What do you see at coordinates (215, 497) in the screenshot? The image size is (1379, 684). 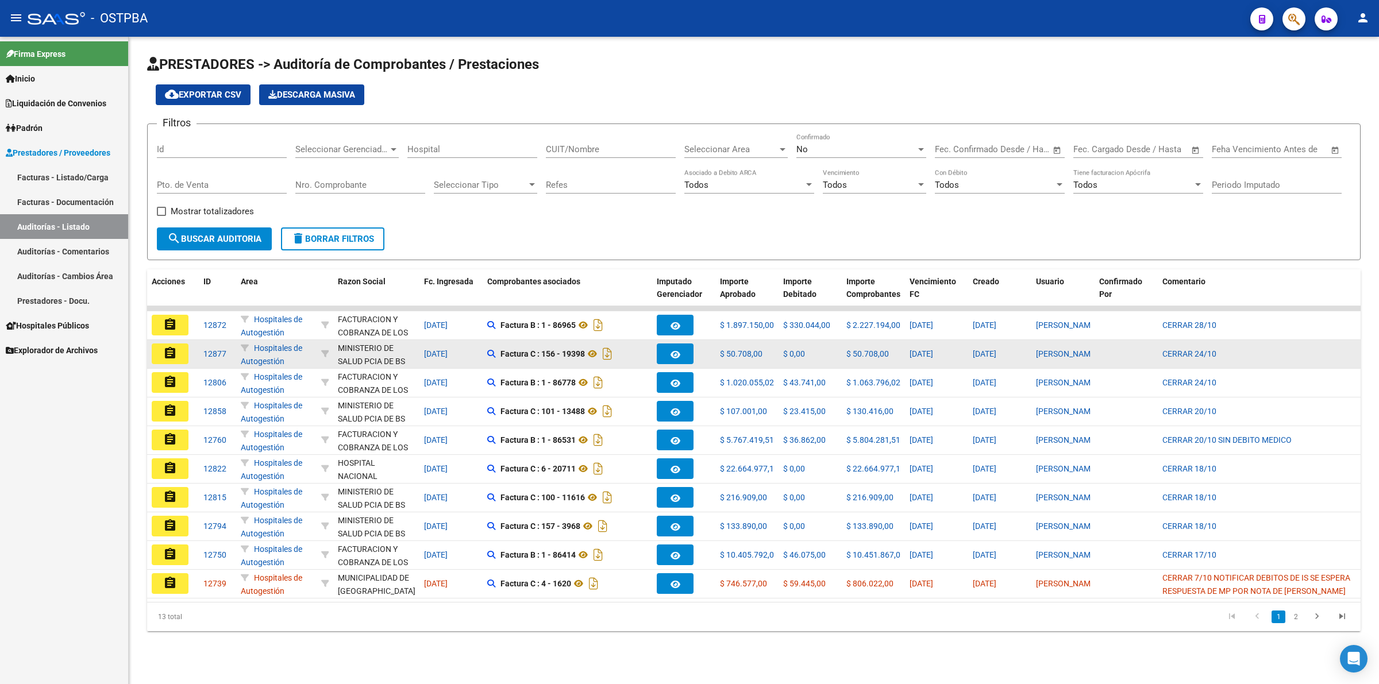 I see `span: 12815` at bounding box center [215, 497].